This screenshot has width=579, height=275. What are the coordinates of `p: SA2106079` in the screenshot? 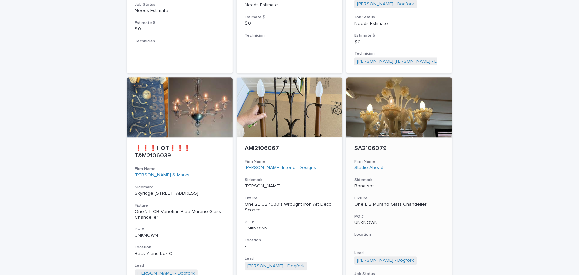 It's located at (399, 149).